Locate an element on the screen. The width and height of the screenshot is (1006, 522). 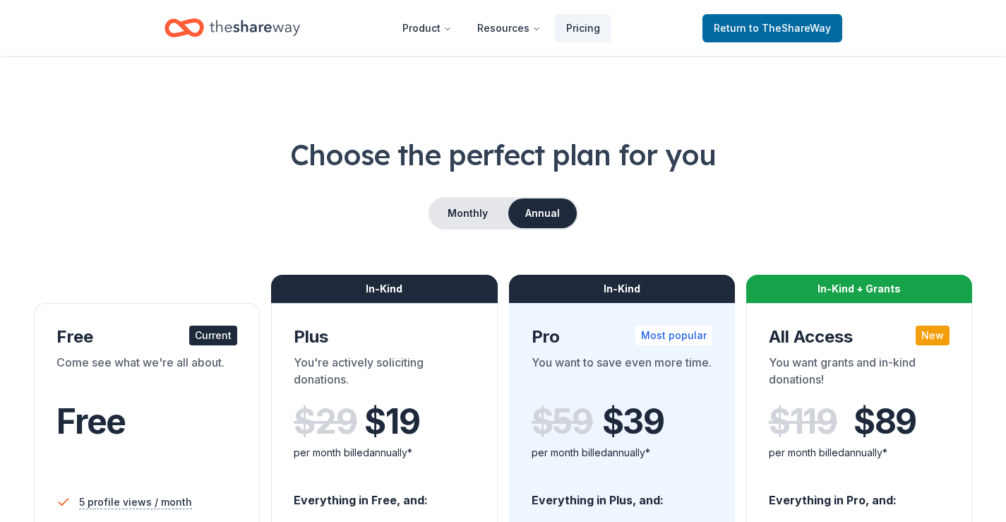
div: Current is located at coordinates (213, 335).